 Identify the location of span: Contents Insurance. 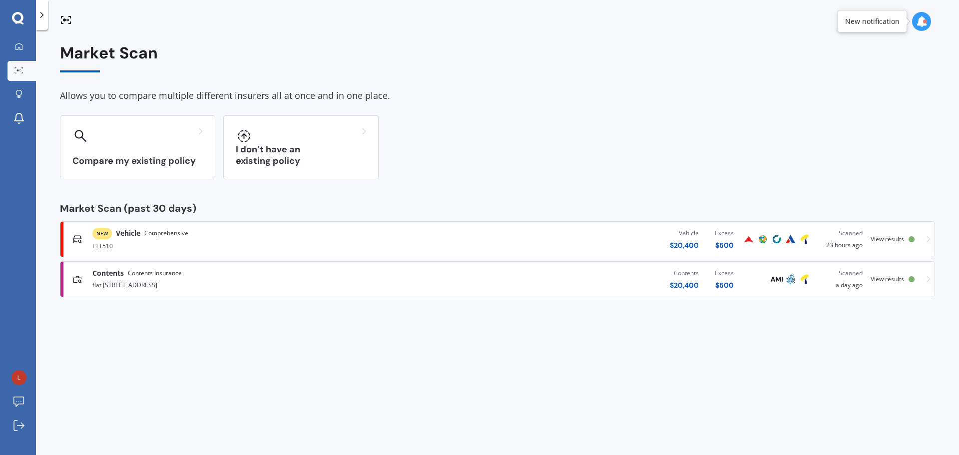
(155, 273).